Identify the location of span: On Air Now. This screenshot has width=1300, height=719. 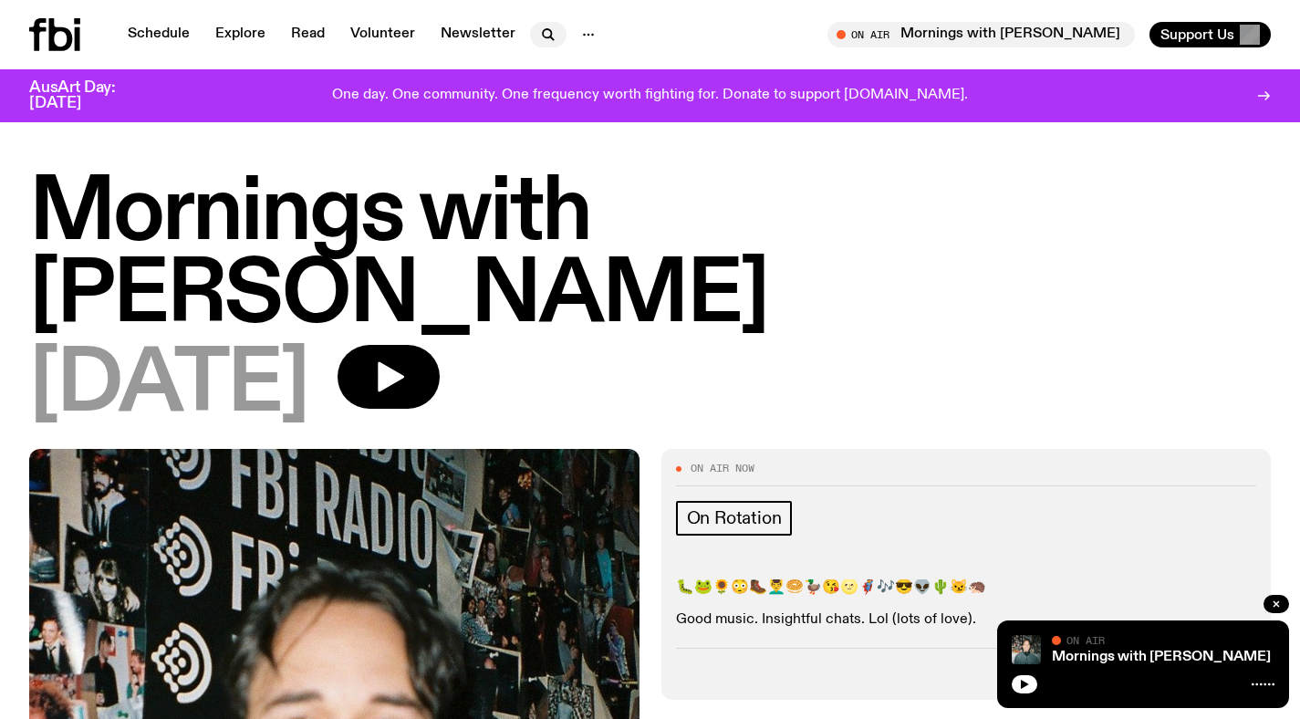
(722, 468).